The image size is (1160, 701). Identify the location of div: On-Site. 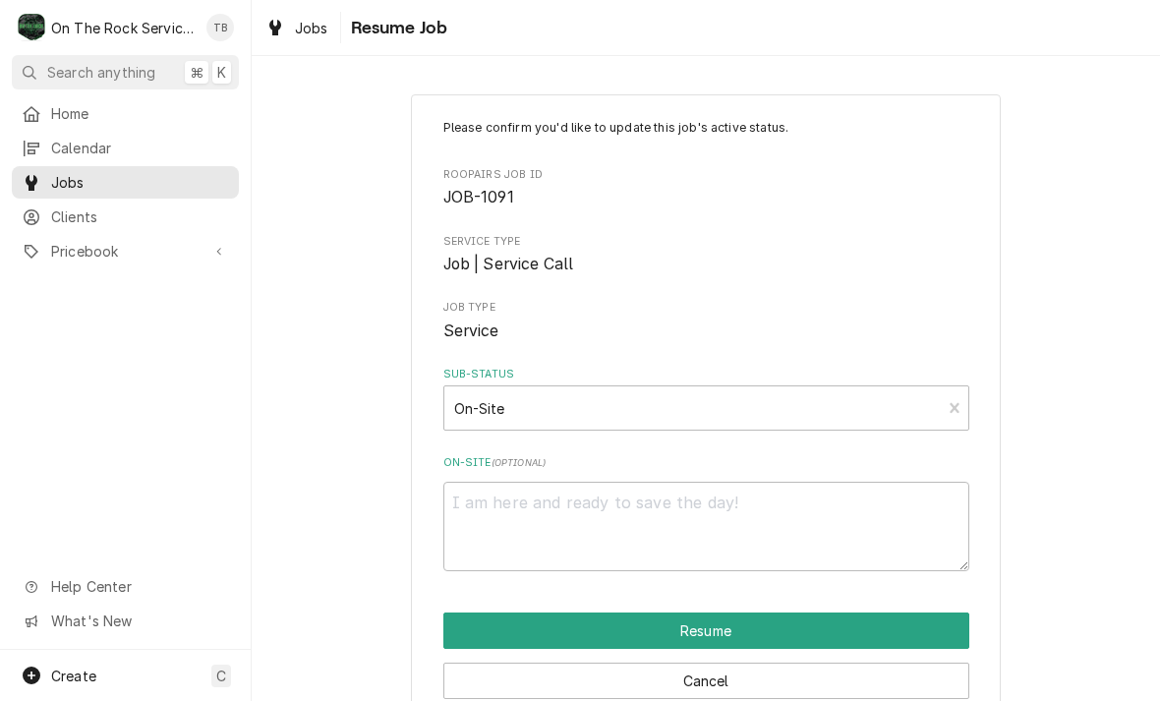
(706, 513).